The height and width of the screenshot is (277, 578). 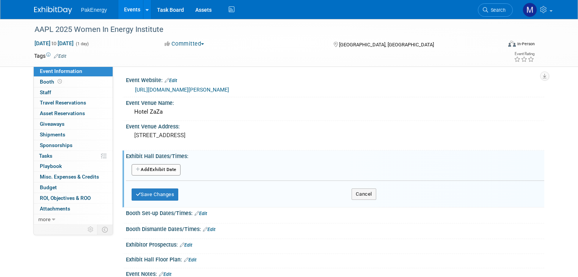 What do you see at coordinates (52, 124) in the screenshot?
I see `span: Giveaways` at bounding box center [52, 124].